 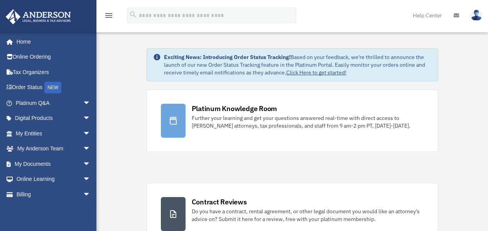 I want to click on strong: Exciting News: Introducing Order Status Tracking!, so click(x=227, y=57).